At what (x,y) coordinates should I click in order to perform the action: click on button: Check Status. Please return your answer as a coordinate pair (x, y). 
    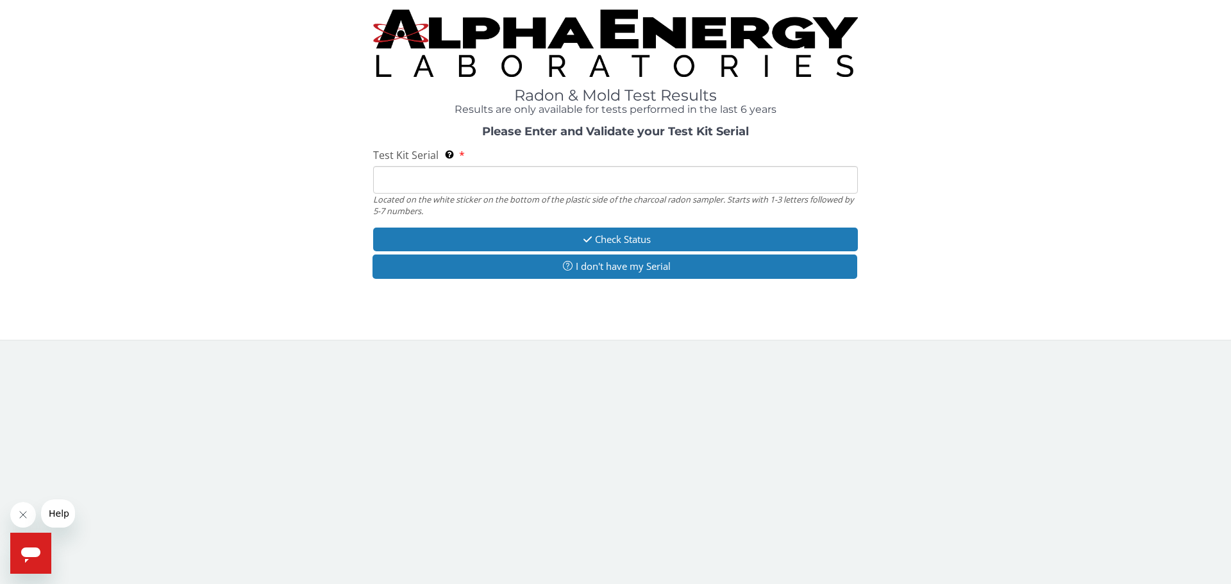
    Looking at the image, I should click on (616, 239).